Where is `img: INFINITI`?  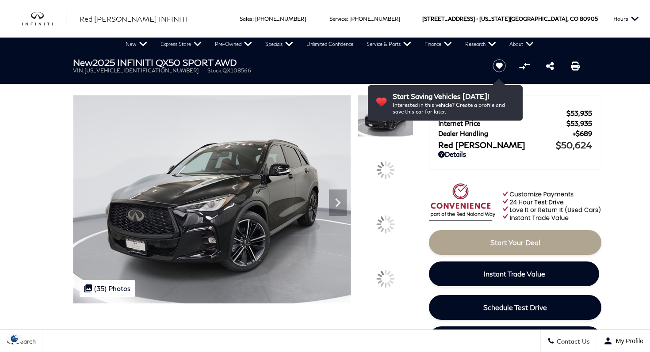 img: INFINITI is located at coordinates (44, 19).